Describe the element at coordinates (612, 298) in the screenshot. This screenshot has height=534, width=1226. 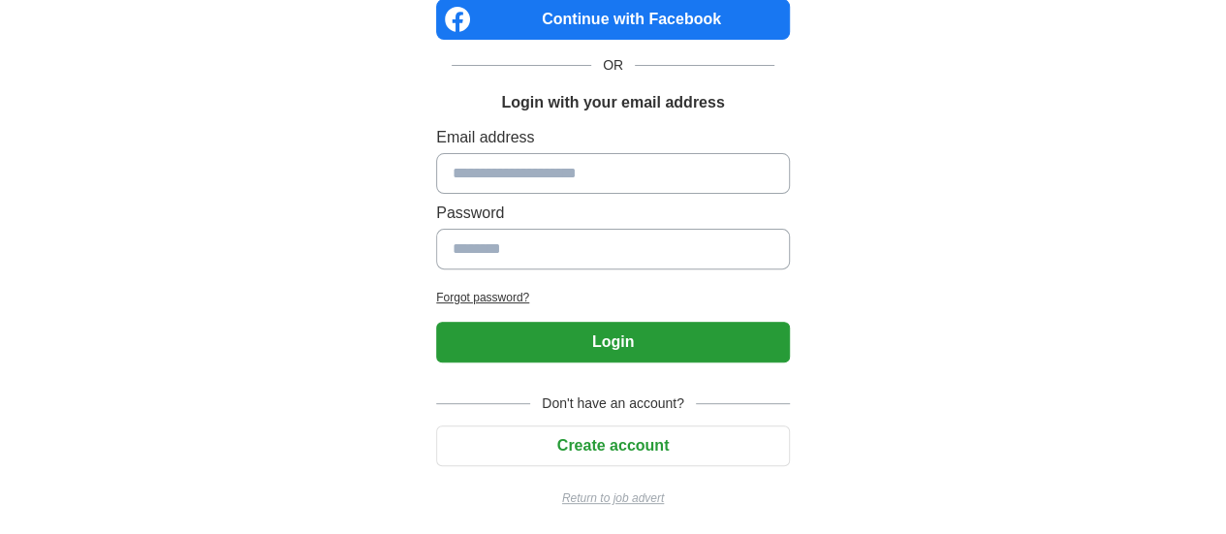
I see `h2: Forgot password?` at that location.